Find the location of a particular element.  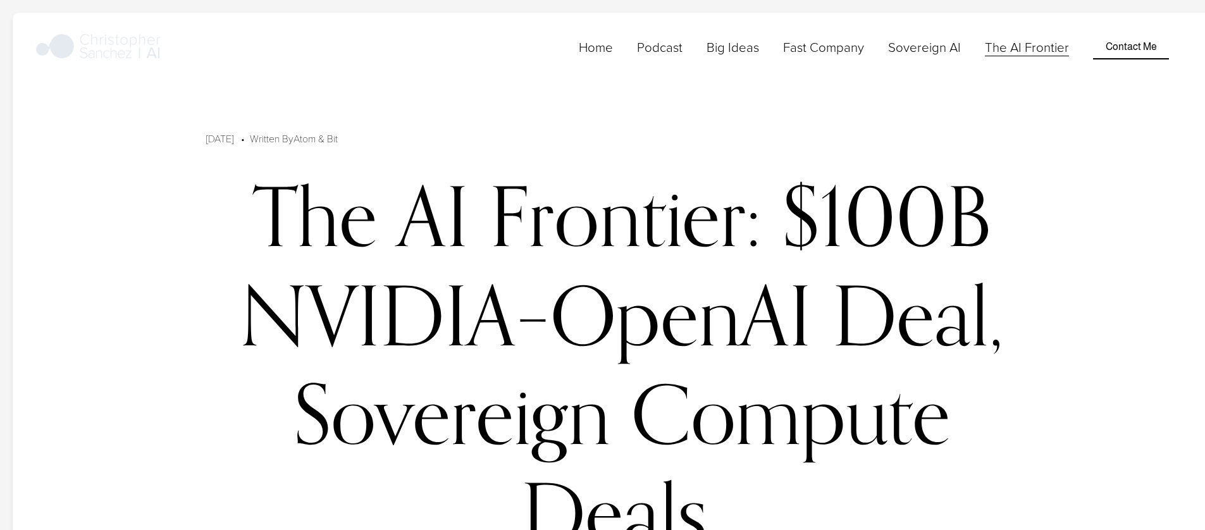

div: Written By is located at coordinates (294, 139).